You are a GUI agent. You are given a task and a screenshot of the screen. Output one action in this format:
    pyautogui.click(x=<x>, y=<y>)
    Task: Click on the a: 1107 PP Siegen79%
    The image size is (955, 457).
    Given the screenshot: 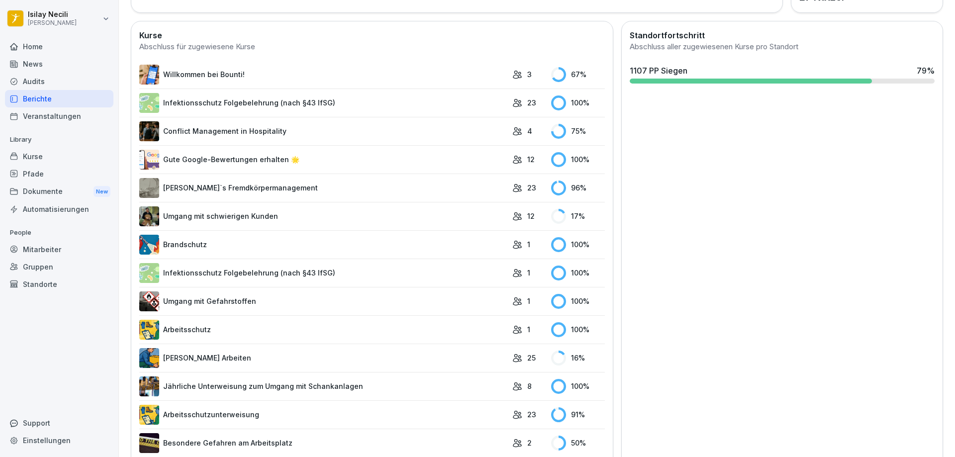 What is the action you would take?
    pyautogui.click(x=782, y=74)
    